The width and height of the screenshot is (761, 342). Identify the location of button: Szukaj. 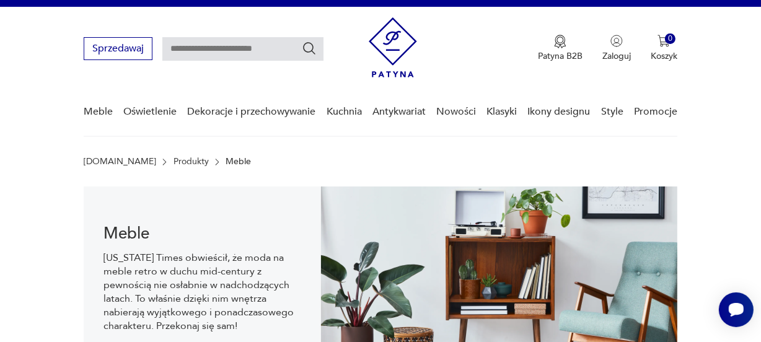
(309, 48).